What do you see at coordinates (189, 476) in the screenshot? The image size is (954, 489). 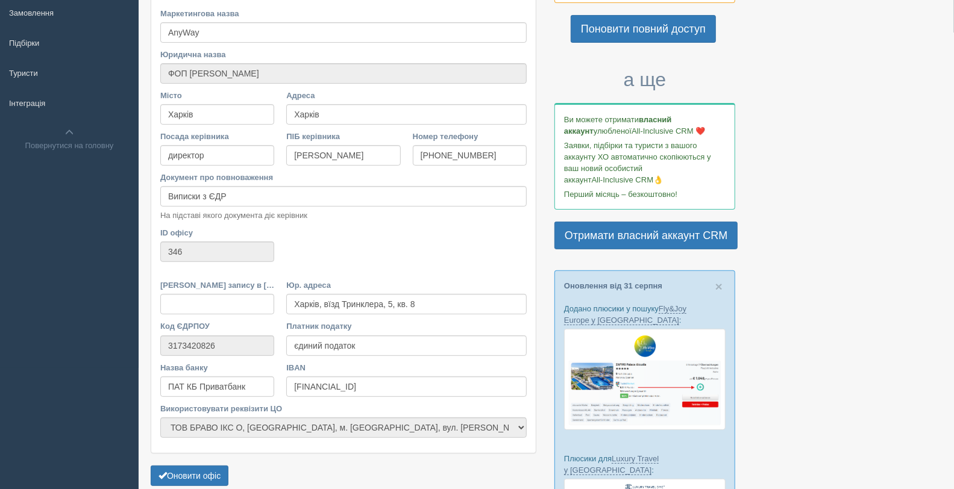 I see `button: Оновити офіс` at bounding box center [189, 476].